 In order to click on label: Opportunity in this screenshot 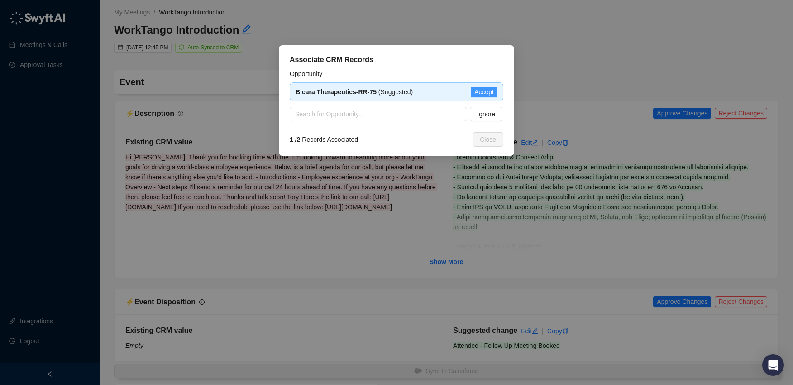, I will do `click(309, 74)`.